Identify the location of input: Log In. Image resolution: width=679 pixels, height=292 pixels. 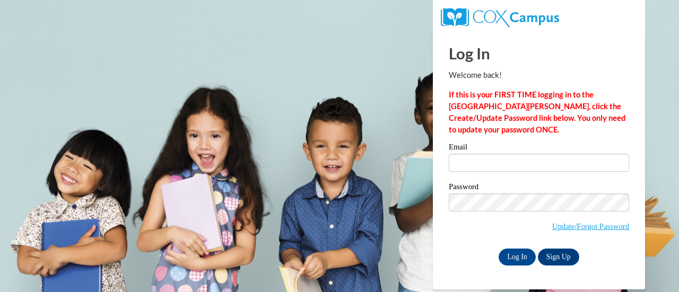
(517, 257).